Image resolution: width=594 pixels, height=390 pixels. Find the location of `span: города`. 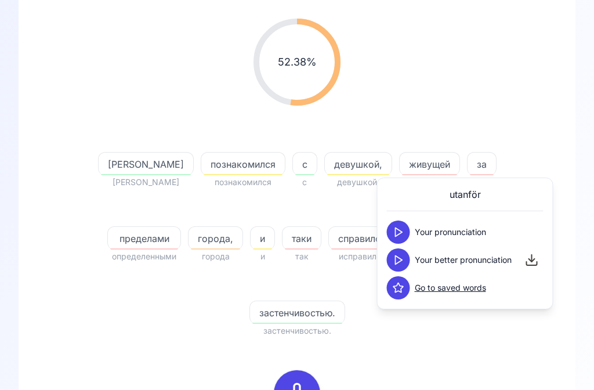

span: города is located at coordinates (215, 256).